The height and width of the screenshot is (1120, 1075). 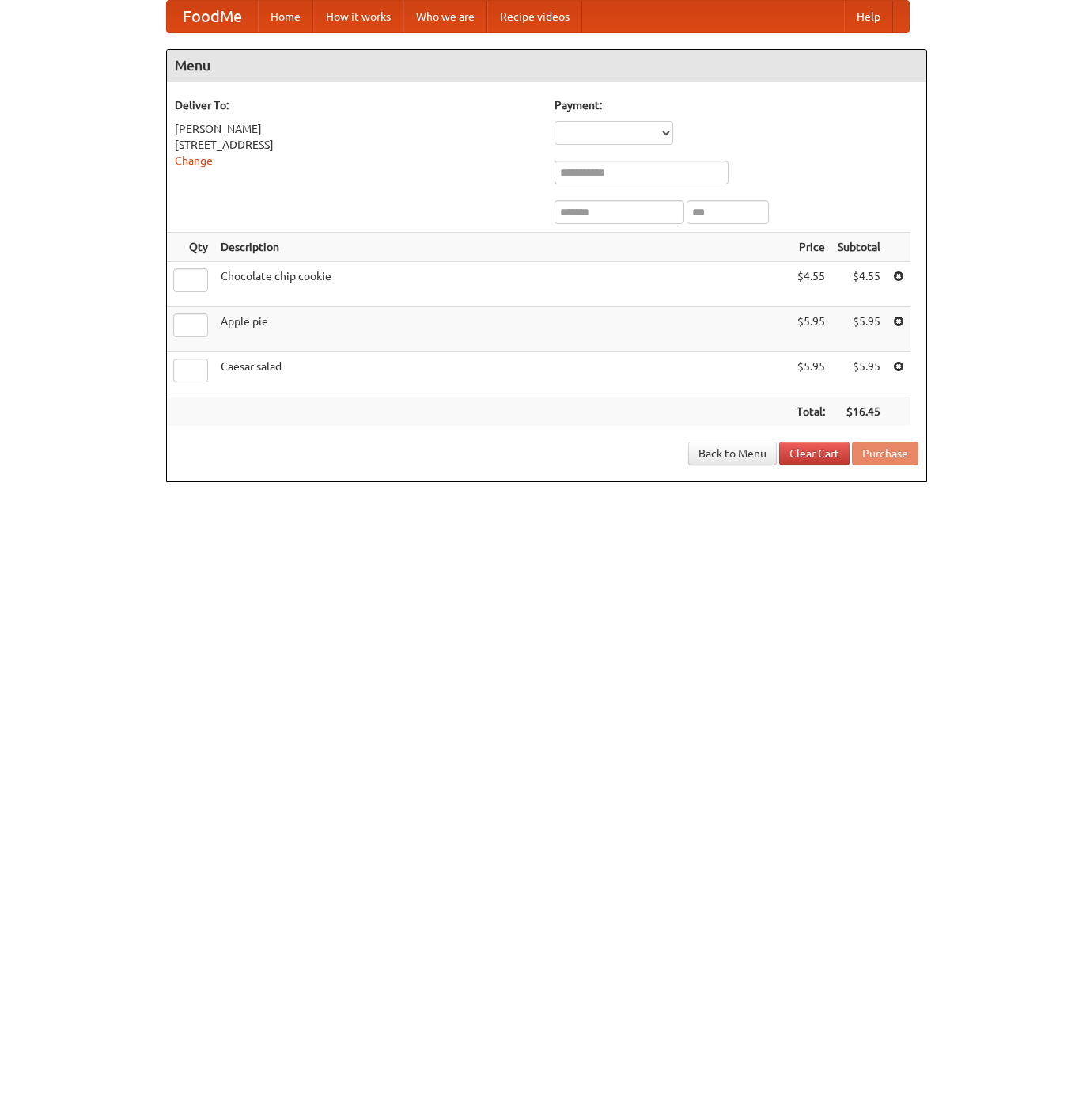 What do you see at coordinates (503, 247) in the screenshot?
I see `th: Description` at bounding box center [503, 247].